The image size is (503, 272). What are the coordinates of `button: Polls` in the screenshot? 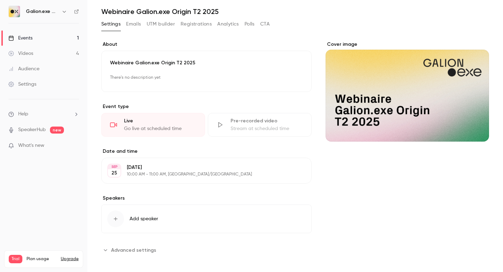 It's located at (249, 24).